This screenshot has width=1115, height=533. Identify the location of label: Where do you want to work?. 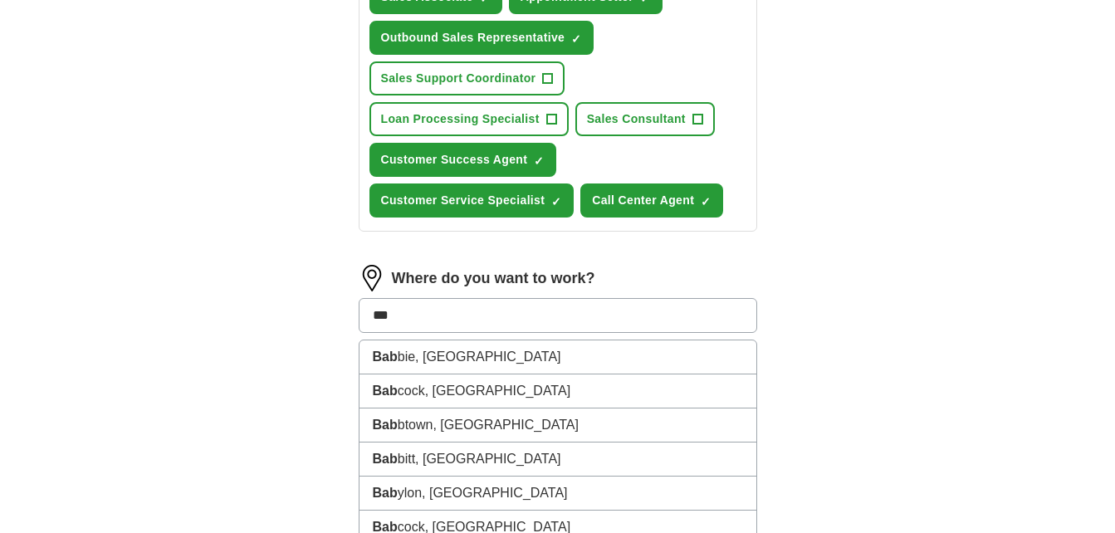
(493, 278).